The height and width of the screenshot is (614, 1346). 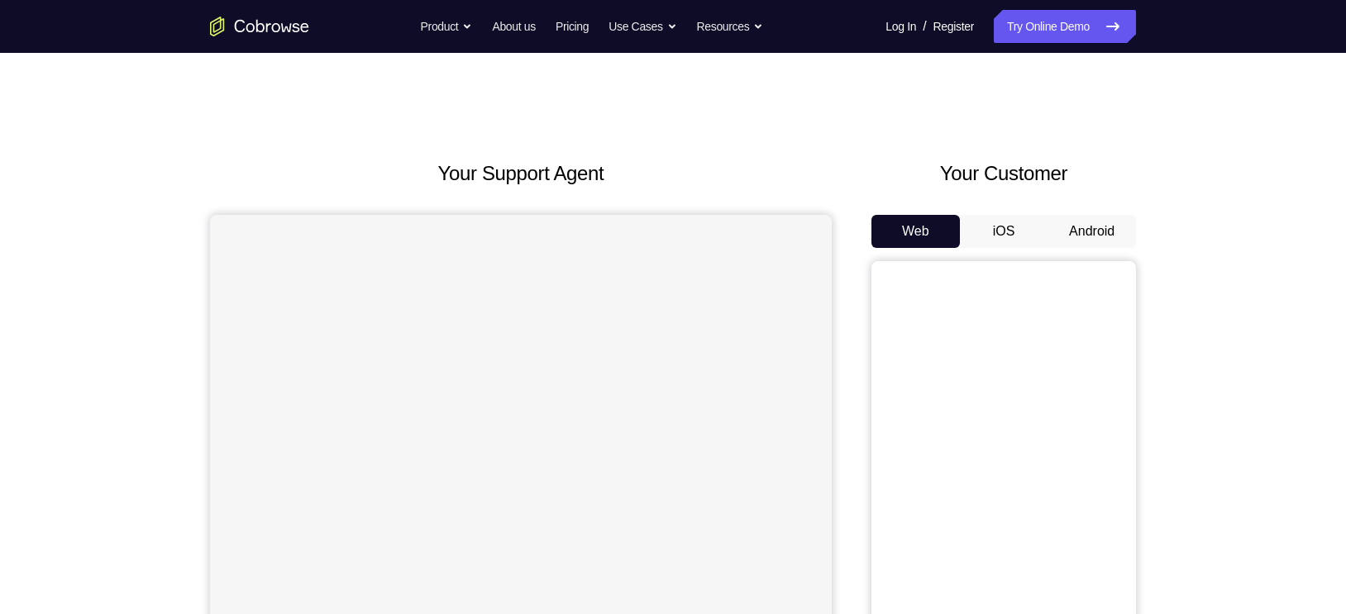 What do you see at coordinates (446, 26) in the screenshot?
I see `button: Product` at bounding box center [446, 26].